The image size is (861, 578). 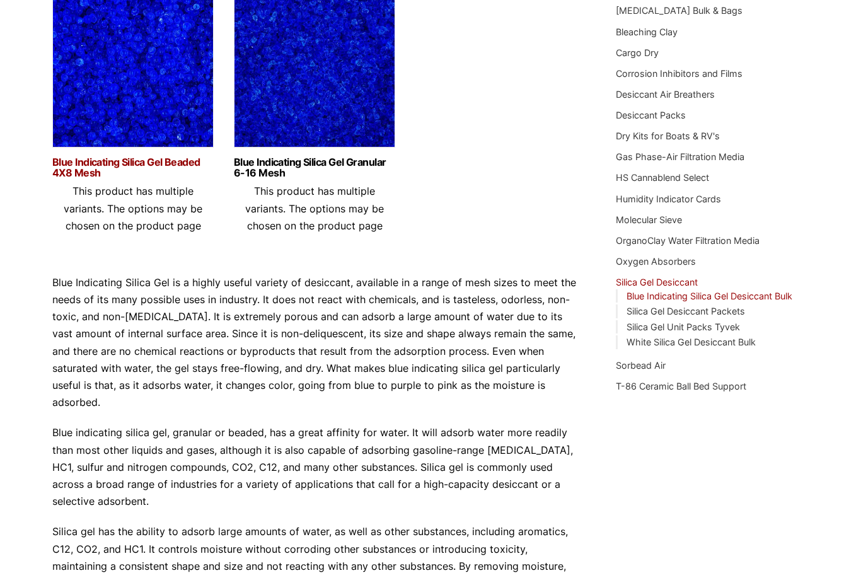 What do you see at coordinates (651, 115) in the screenshot?
I see `a: Desiccant Packs` at bounding box center [651, 115].